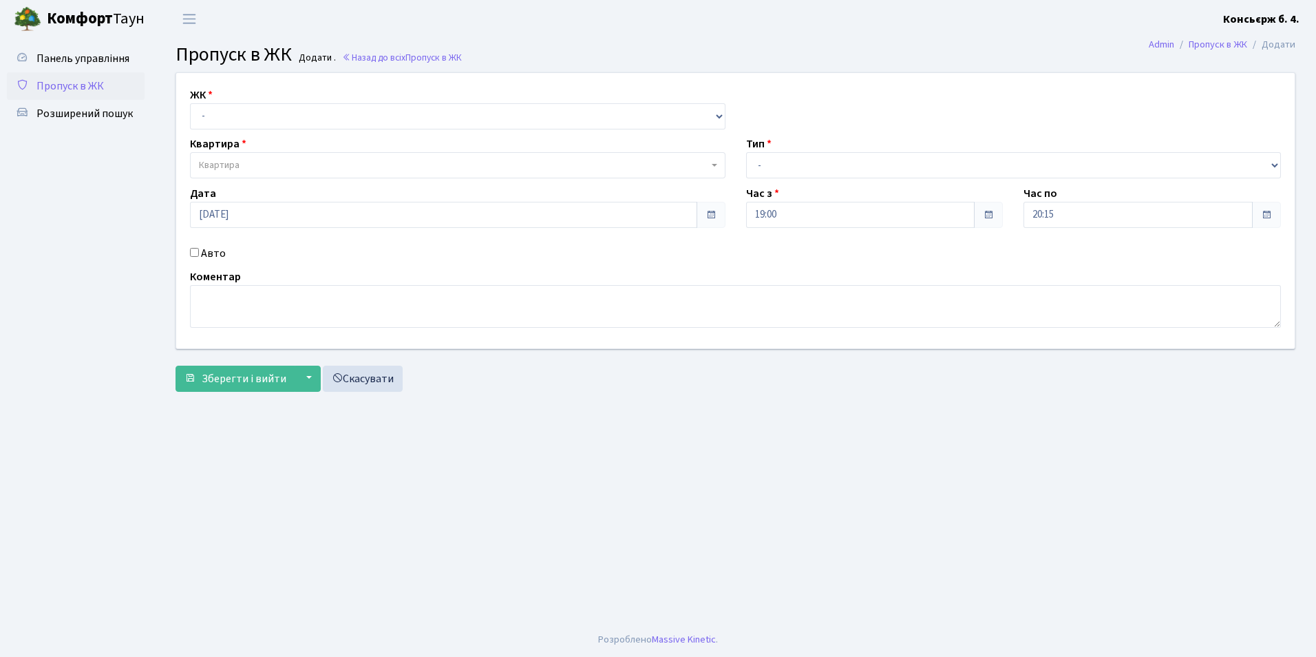 The height and width of the screenshot is (657, 1316). What do you see at coordinates (218, 144) in the screenshot?
I see `label: Квартира` at bounding box center [218, 144].